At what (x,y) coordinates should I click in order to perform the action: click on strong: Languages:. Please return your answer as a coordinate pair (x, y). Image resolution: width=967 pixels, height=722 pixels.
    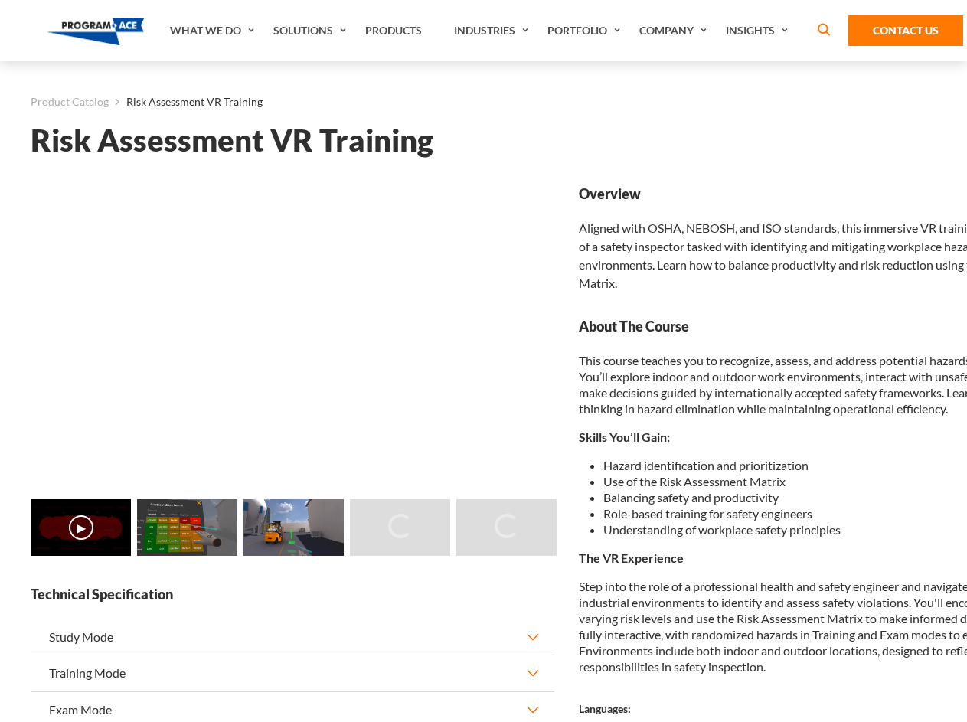
    Looking at the image, I should click on (605, 708).